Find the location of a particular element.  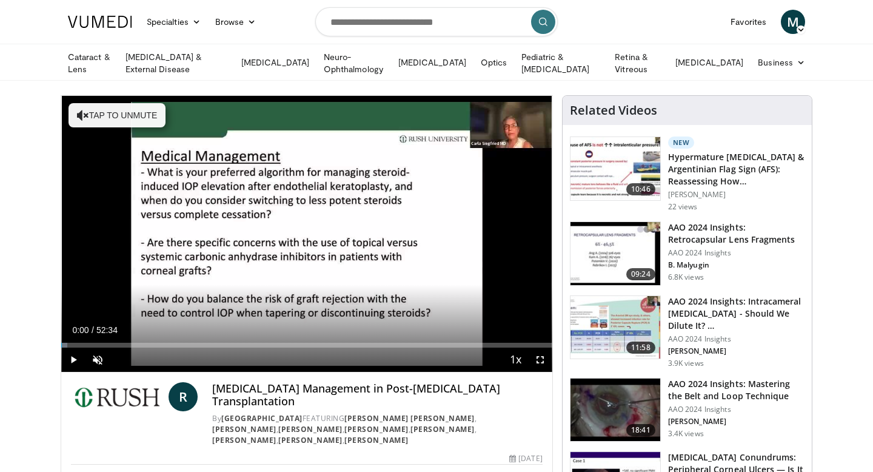

span: 10:46 is located at coordinates (641, 189).